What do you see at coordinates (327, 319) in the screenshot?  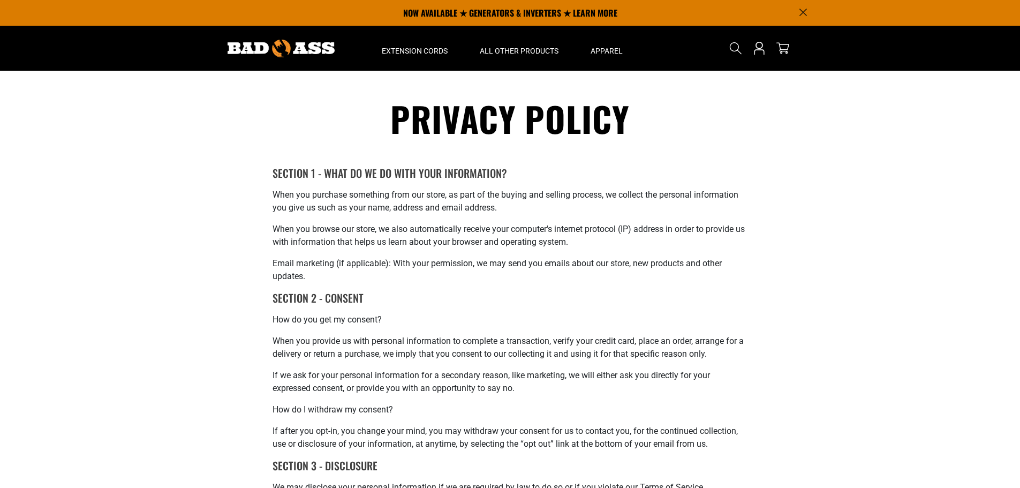 I see `strong: How do you get my consent?` at bounding box center [327, 319].